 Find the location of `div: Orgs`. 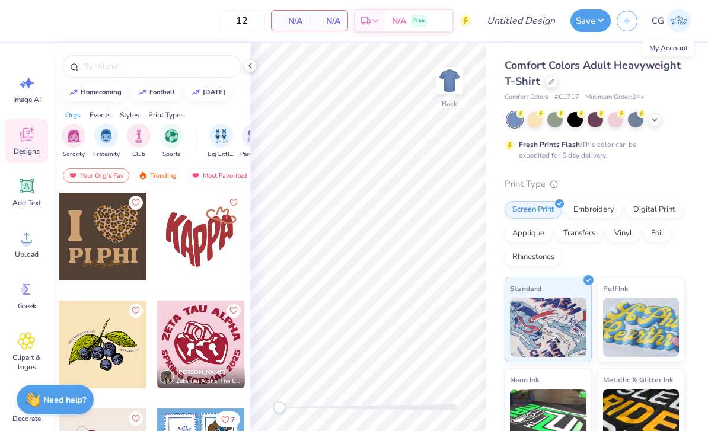

div: Orgs is located at coordinates (73, 115).